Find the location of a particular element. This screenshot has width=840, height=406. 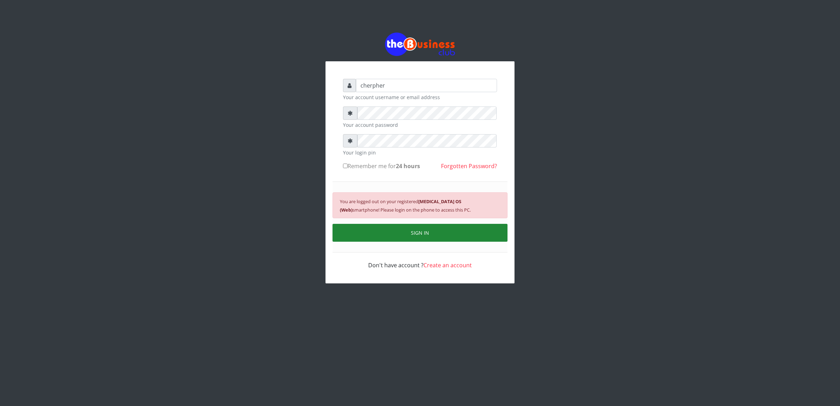

small: You are logged out on your registered smartphone! Please login on the phone to access this PC. is located at coordinates (405, 205).